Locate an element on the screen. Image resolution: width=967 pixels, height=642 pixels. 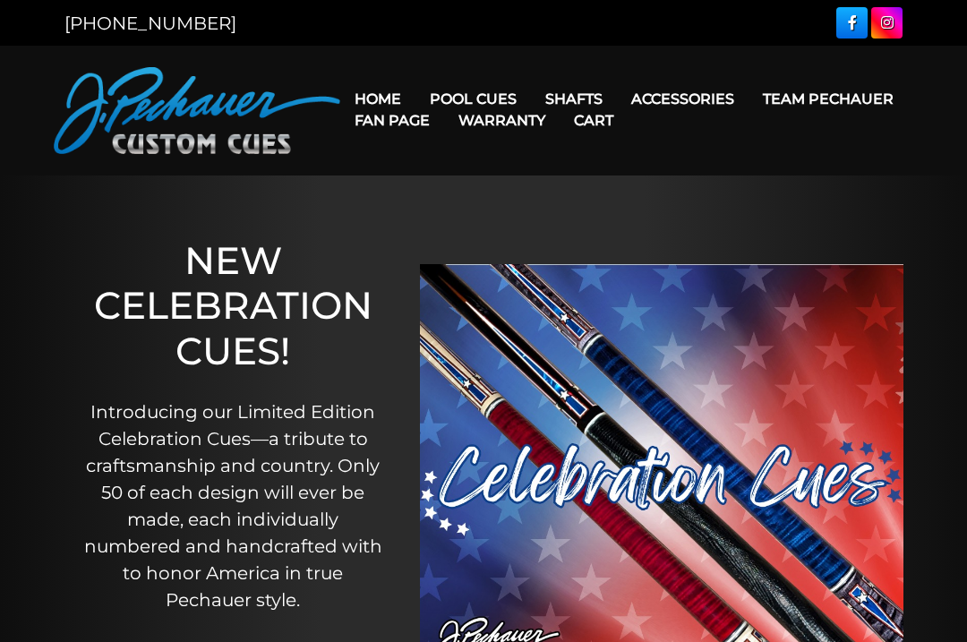
a: Accessories is located at coordinates (682, 99).